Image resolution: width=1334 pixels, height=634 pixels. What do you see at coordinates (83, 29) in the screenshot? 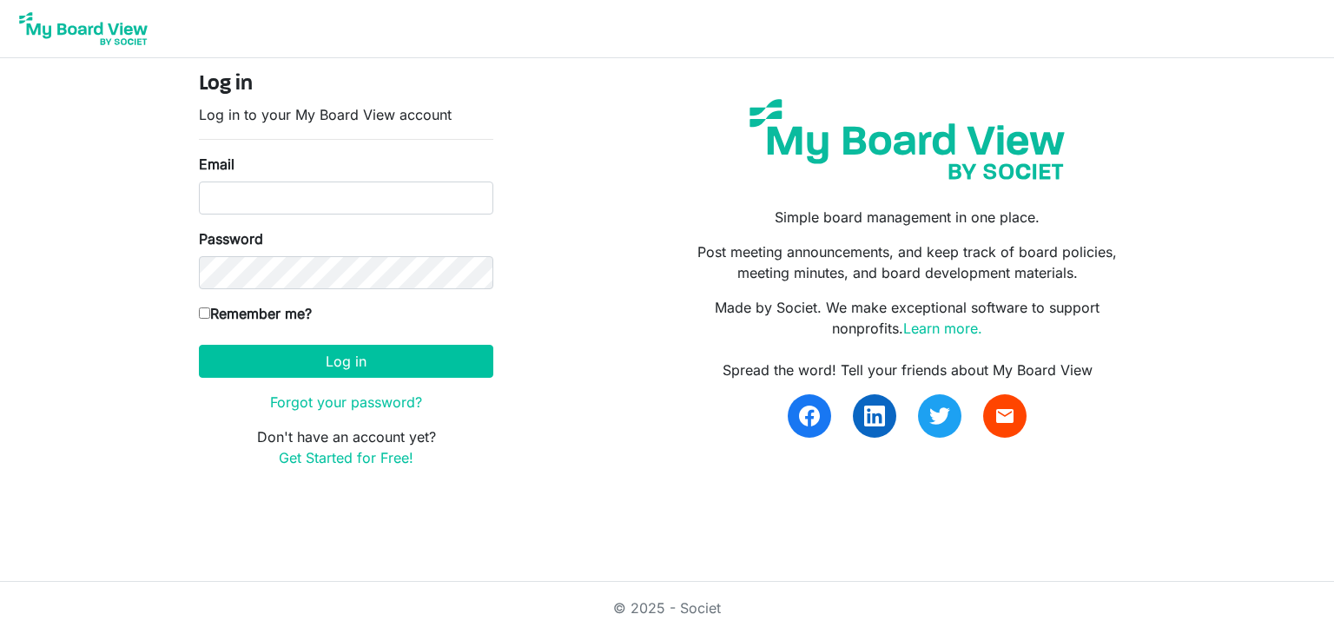
I see `img: My Board View Logo` at bounding box center [83, 29].